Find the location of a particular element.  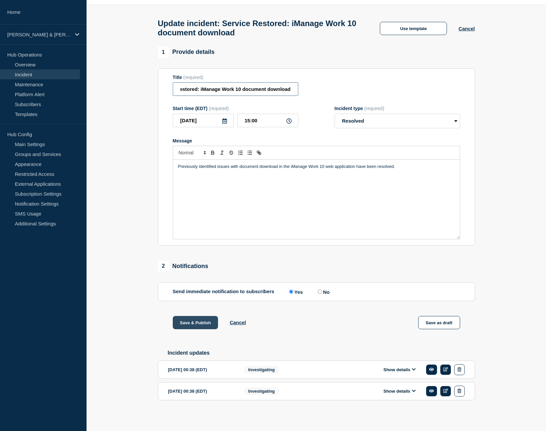

button: Save & Publish is located at coordinates (195, 322).